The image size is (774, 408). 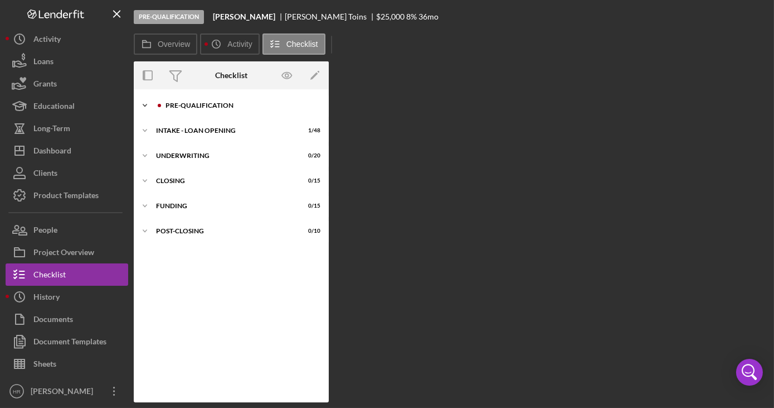 I want to click on a: Product Templates, so click(x=67, y=195).